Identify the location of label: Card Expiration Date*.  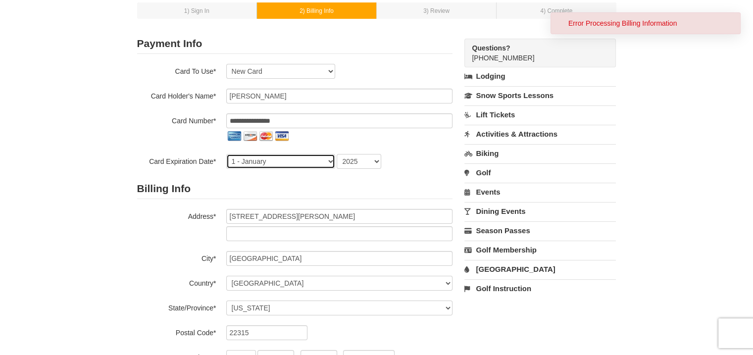
(177, 160).